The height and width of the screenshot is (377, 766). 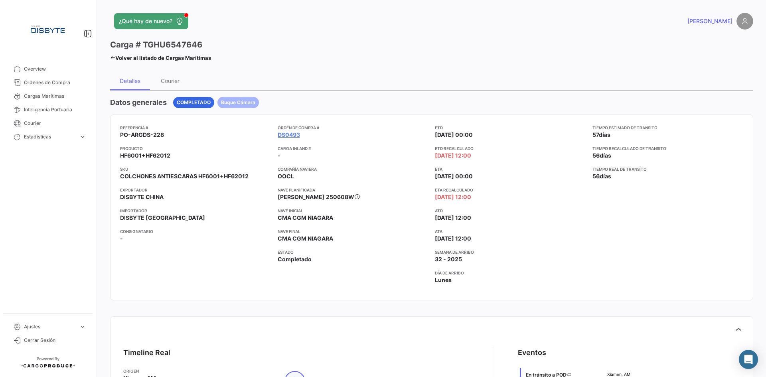 I want to click on h3: Carga # TGHU6547646, so click(x=156, y=45).